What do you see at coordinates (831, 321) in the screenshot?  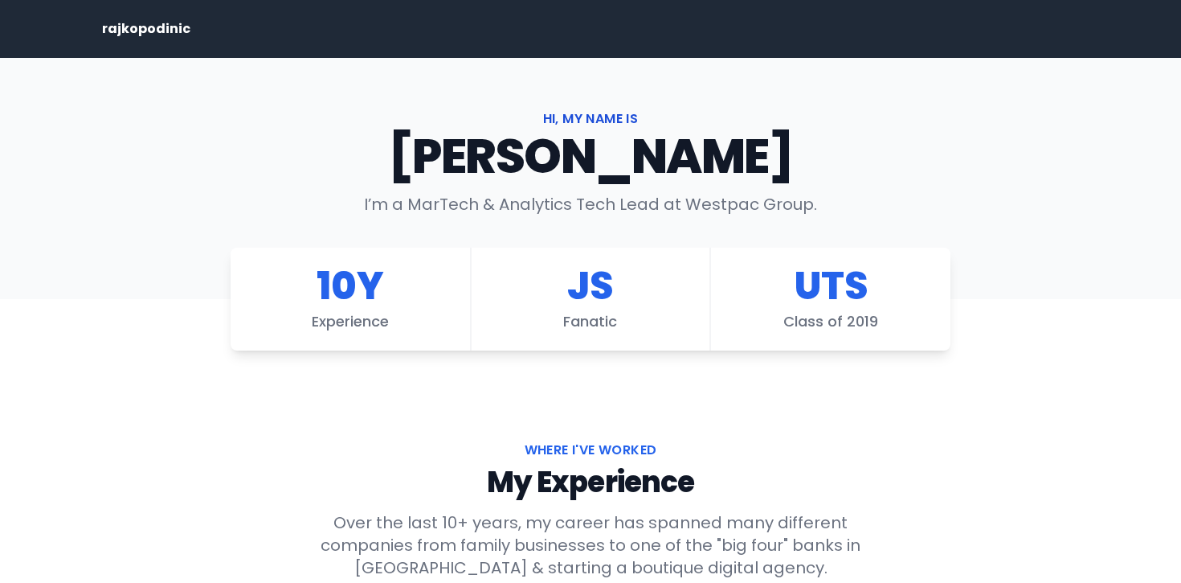 I see `dt: Class of 2019` at bounding box center [831, 321].